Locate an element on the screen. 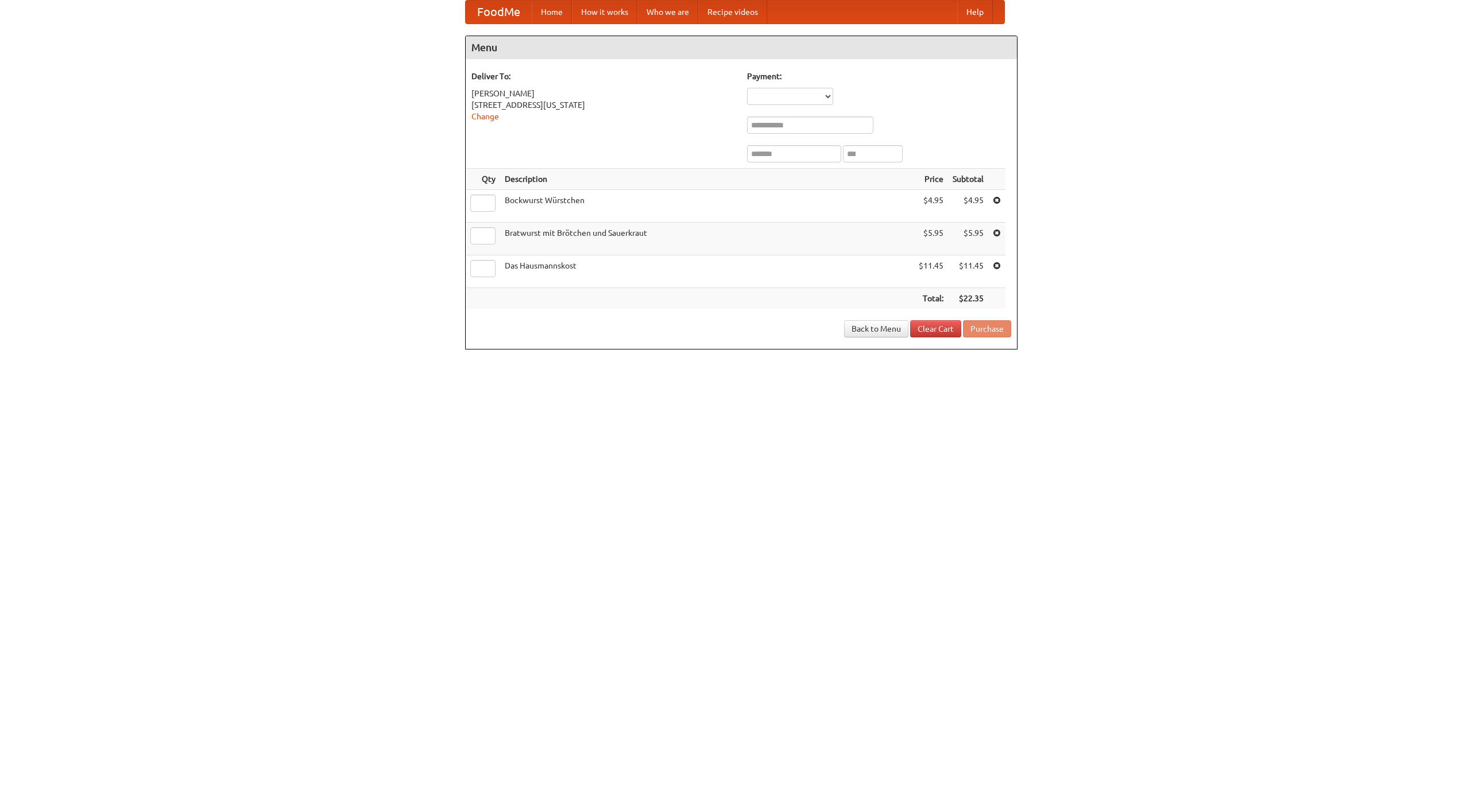 The width and height of the screenshot is (1470, 812). button: Purchase is located at coordinates (987, 329).